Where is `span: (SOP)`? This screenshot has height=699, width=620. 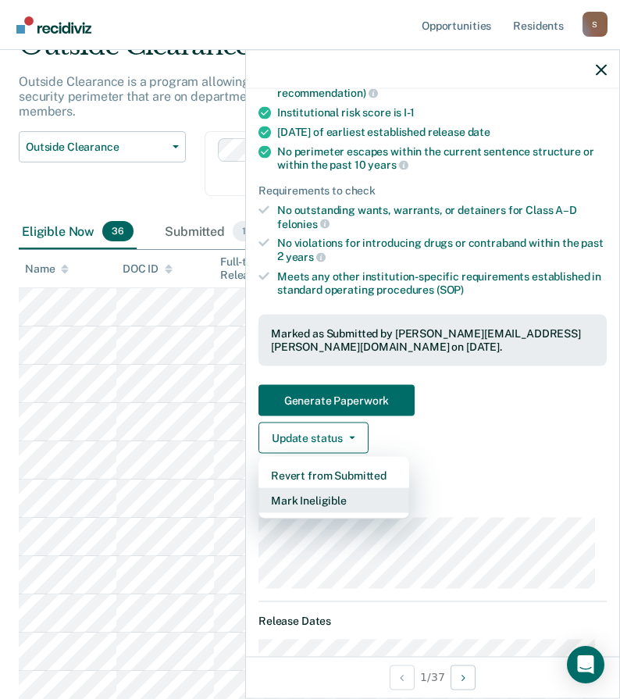 span: (SOP) is located at coordinates (450, 289).